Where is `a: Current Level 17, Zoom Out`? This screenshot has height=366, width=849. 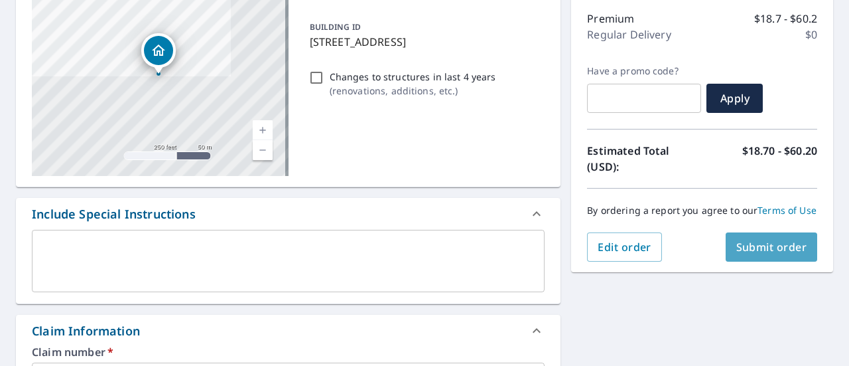 a: Current Level 17, Zoom Out is located at coordinates (263, 150).